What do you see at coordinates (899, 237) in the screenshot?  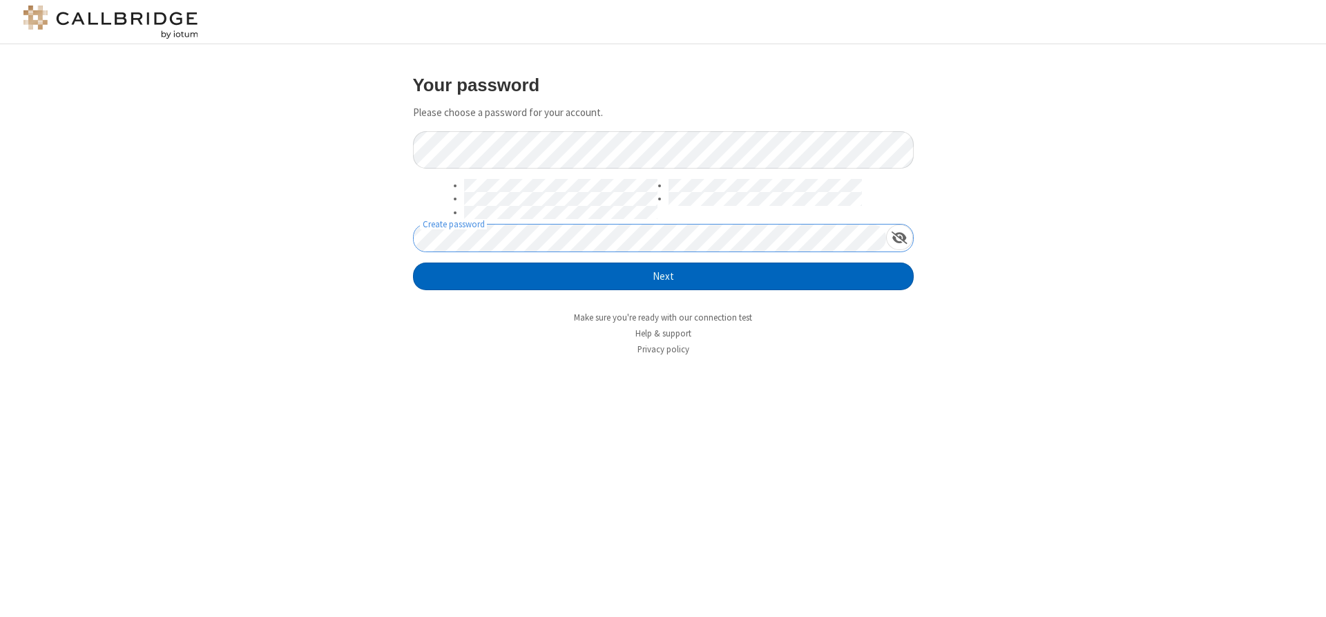 I see `div: Show password` at bounding box center [899, 237].